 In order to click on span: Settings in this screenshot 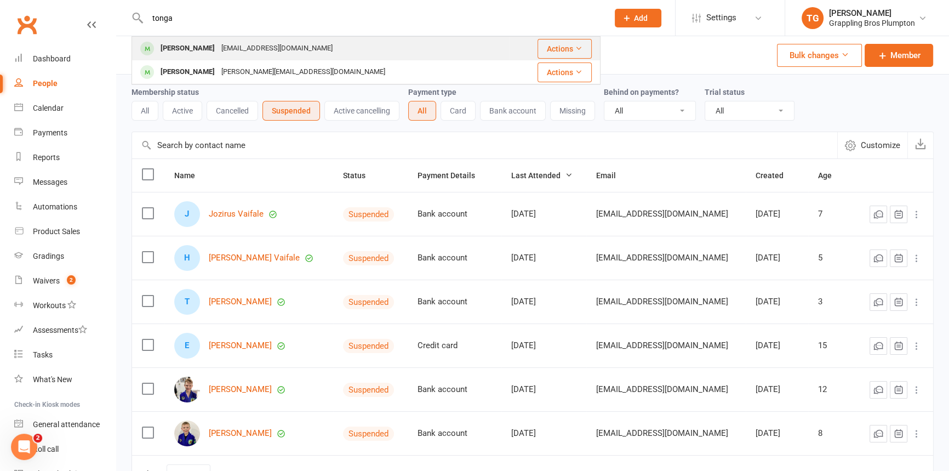, I will do `click(721, 18)`.